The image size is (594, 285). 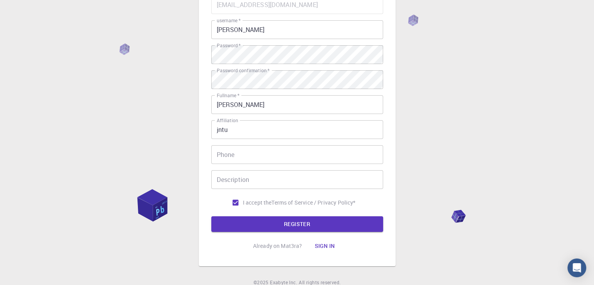 I want to click on label: Affiliation, so click(x=227, y=120).